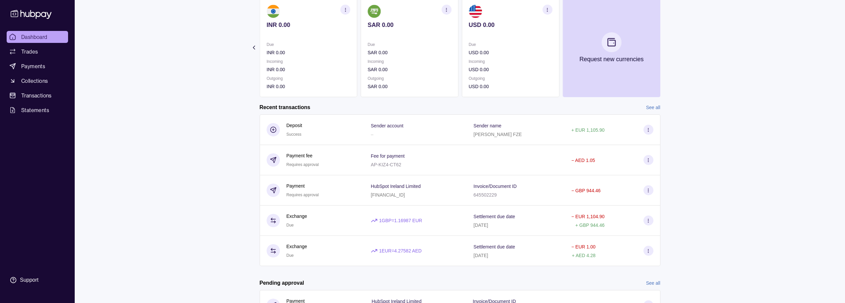 The image size is (845, 303). What do you see at coordinates (37, 110) in the screenshot?
I see `a: Statements` at bounding box center [37, 110].